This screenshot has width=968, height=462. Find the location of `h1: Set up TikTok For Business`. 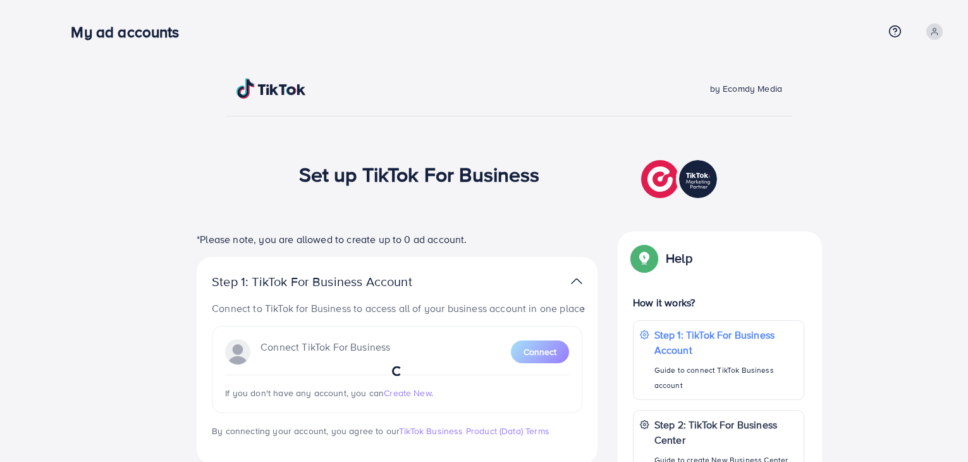

h1: Set up TikTok For Business is located at coordinates (419, 174).